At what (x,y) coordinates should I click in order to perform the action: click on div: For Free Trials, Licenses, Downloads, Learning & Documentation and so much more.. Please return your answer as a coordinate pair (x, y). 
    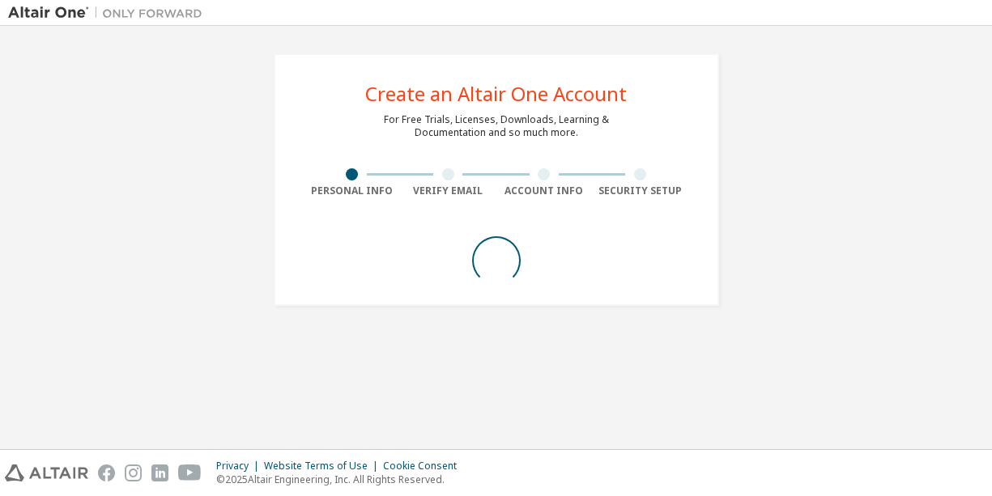
    Looking at the image, I should click on (496, 126).